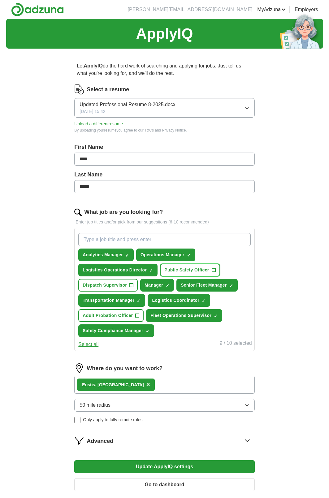 The image size is (329, 498). I want to click on p: Let do the hard work of searching and applying for jobs. Just tell us what you're looking for, an..., so click(164, 70).